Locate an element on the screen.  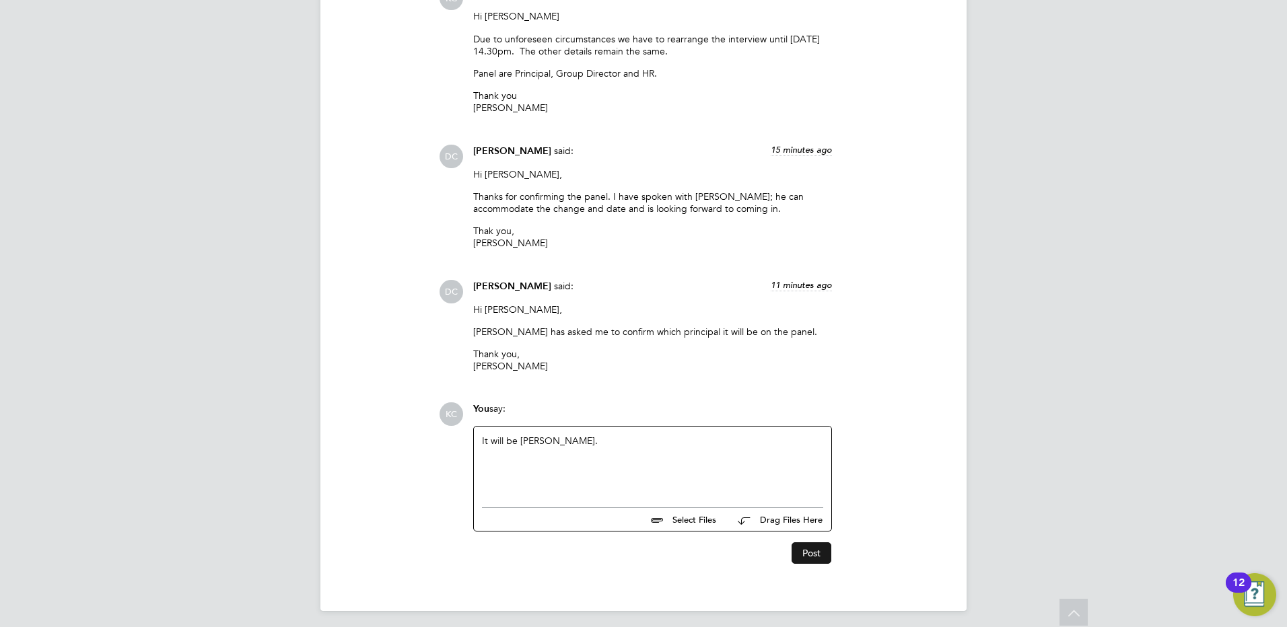
span: KC is located at coordinates (451, 414).